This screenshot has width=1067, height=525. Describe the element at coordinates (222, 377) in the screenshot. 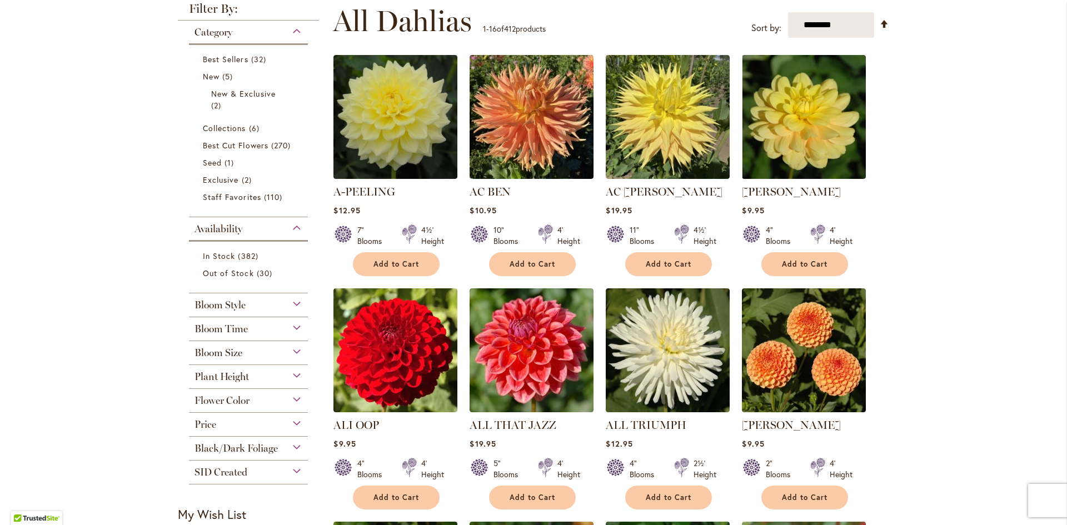

I see `span: Plant Height` at that location.